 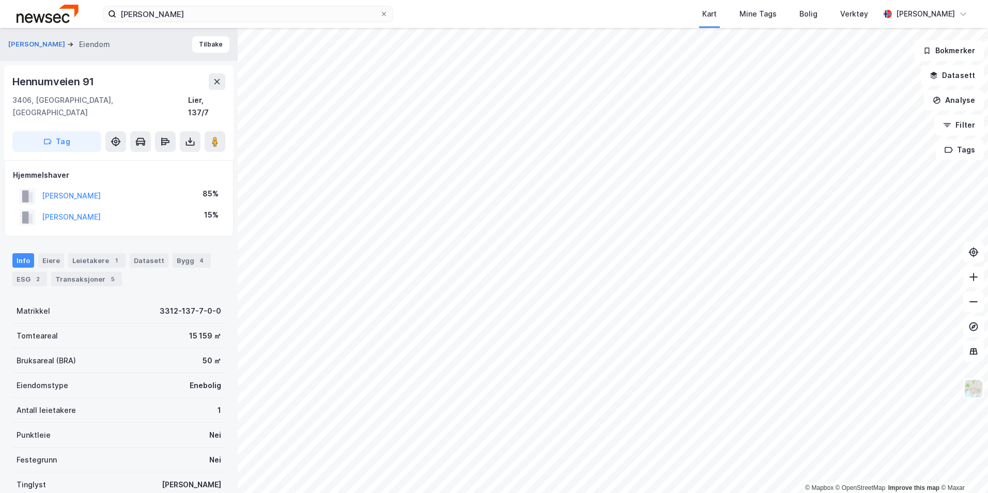 What do you see at coordinates (48, 13) in the screenshot?
I see `img: newsec-logo.f6e21ccffca1b3a03d2d.png` at bounding box center [48, 13].